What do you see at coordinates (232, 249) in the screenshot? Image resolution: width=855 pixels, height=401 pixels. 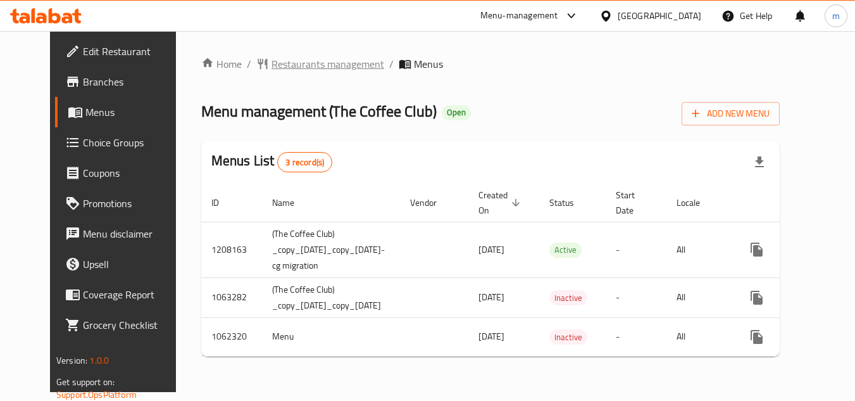 I see `td: 1208163` at bounding box center [232, 249].